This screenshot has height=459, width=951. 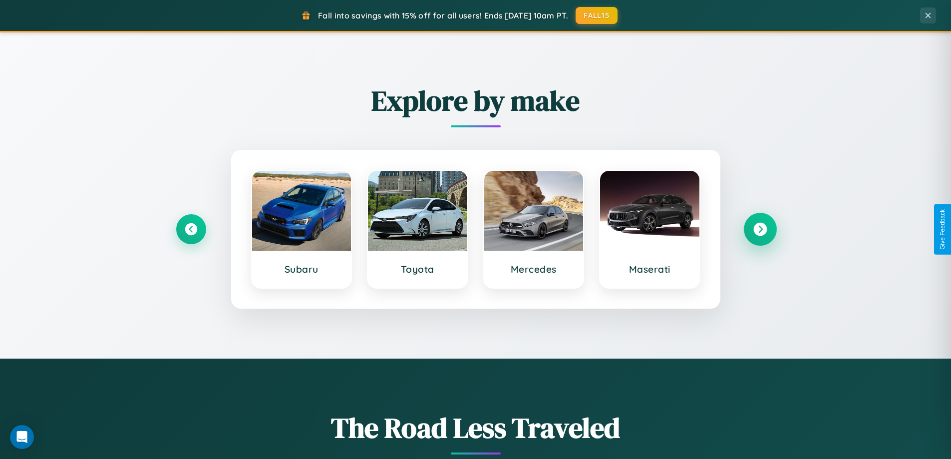 What do you see at coordinates (534, 269) in the screenshot?
I see `h3: Mercedes` at bounding box center [534, 269].